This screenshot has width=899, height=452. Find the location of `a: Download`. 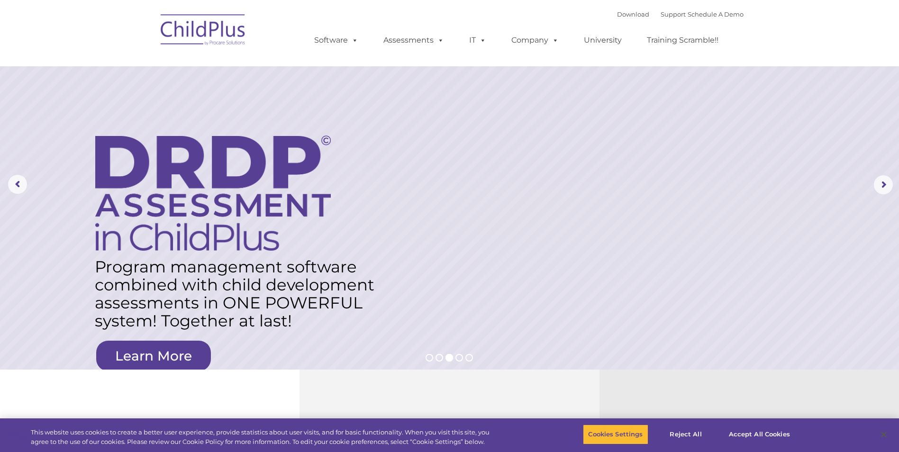

a: Download is located at coordinates (633, 14).